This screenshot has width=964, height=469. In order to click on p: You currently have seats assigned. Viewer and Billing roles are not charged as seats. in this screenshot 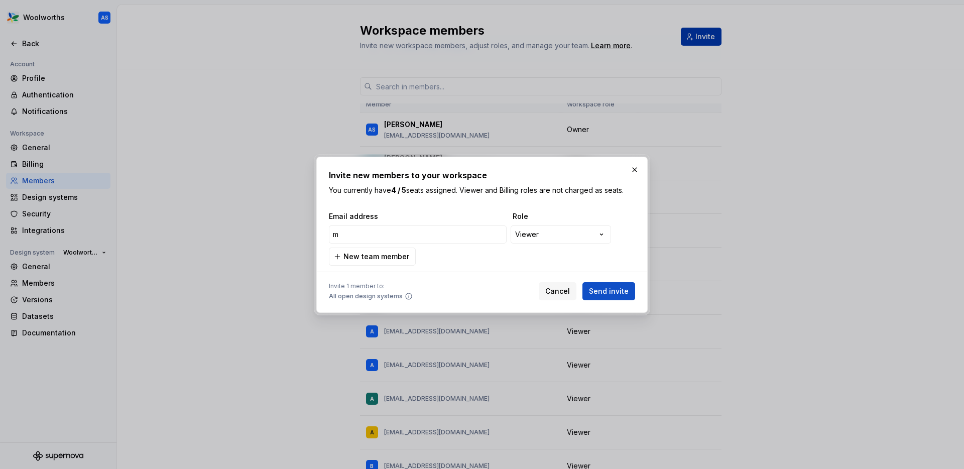, I will do `click(482, 190)`.